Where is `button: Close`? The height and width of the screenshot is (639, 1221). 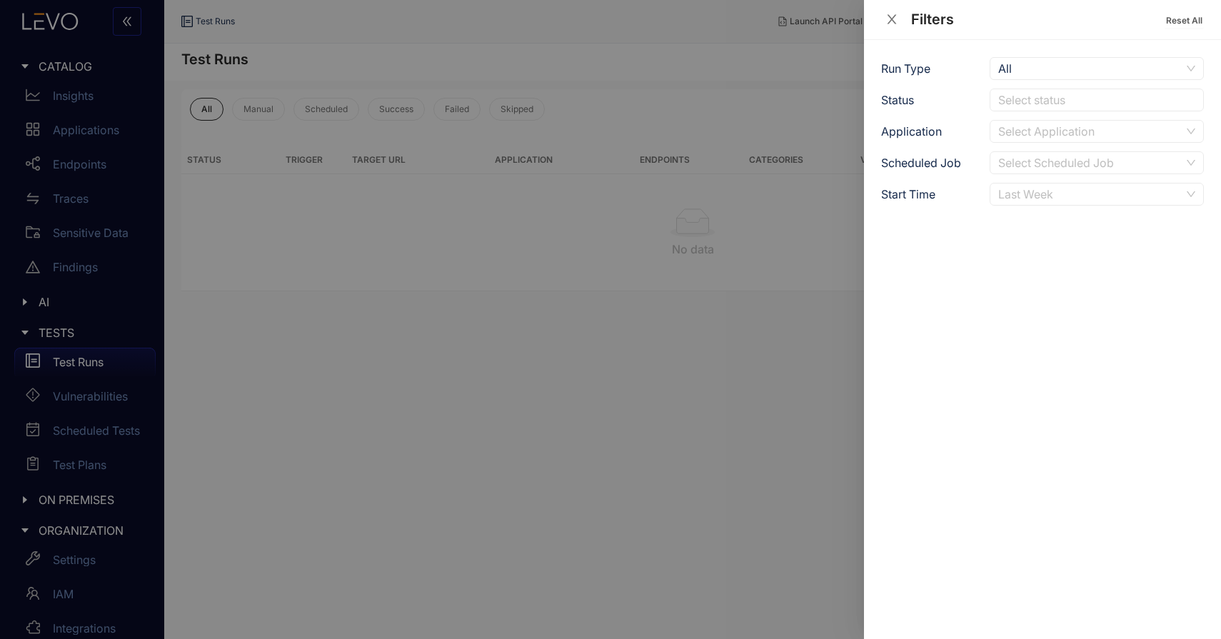 button: Close is located at coordinates (892, 19).